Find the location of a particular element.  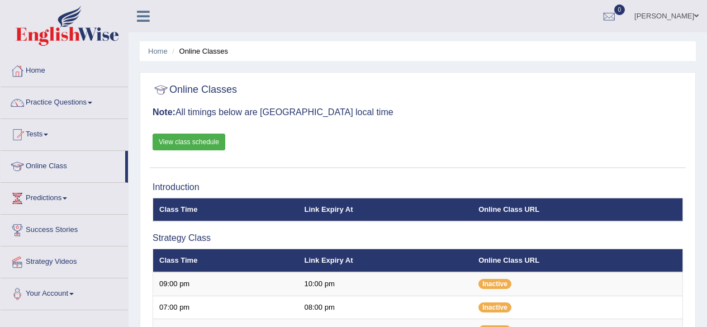

a: Tests is located at coordinates (64, 133).